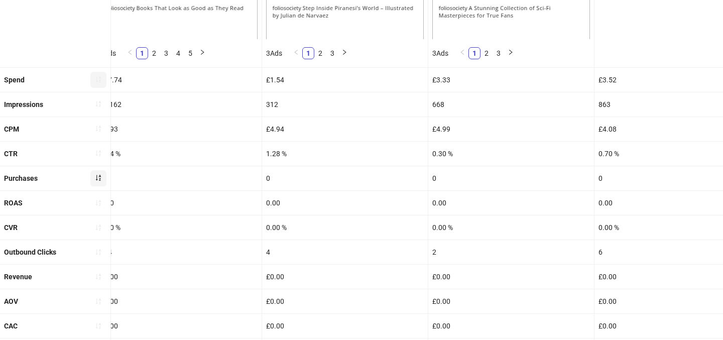  What do you see at coordinates (18, 277) in the screenshot?
I see `b: Revenue` at bounding box center [18, 277].